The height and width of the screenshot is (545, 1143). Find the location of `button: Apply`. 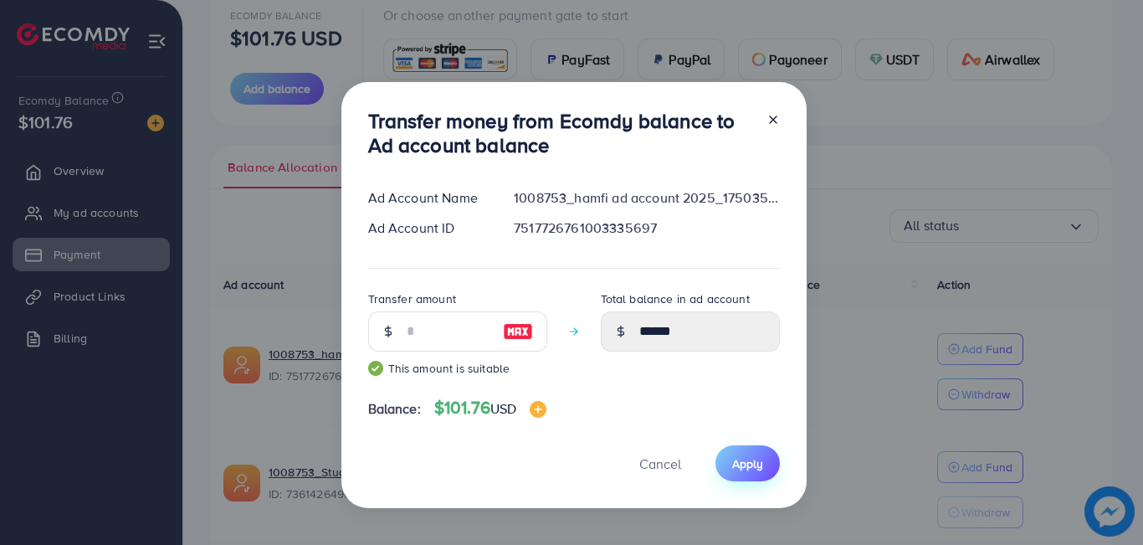

button: Apply is located at coordinates (747, 463).